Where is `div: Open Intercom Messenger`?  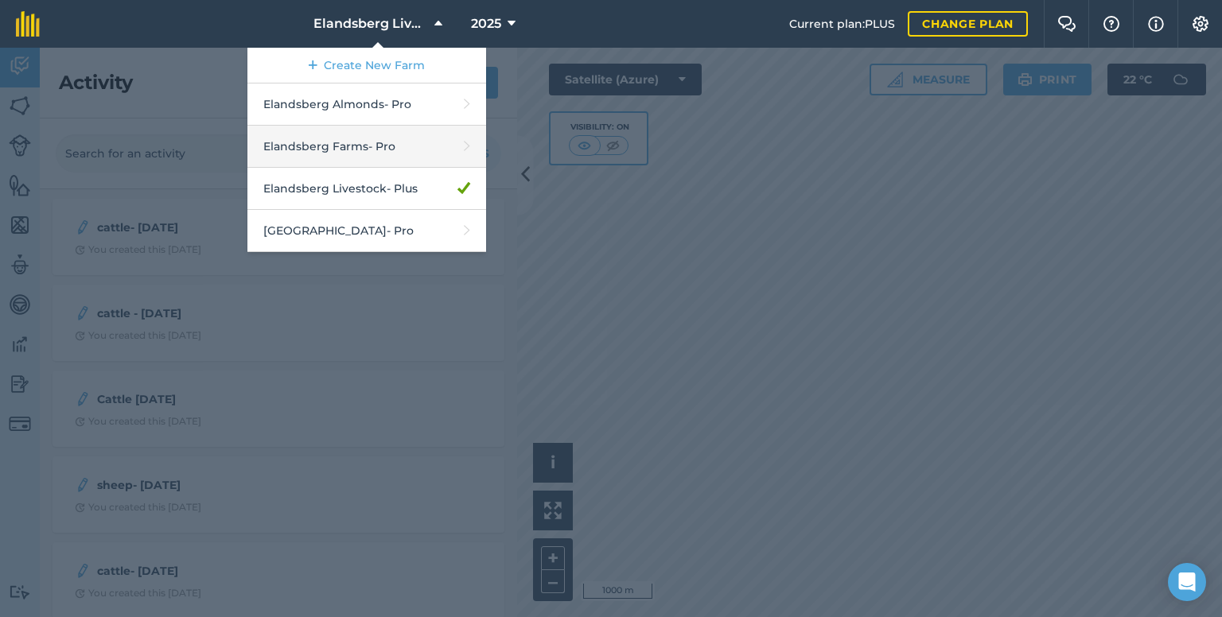
div: Open Intercom Messenger is located at coordinates (1187, 582).